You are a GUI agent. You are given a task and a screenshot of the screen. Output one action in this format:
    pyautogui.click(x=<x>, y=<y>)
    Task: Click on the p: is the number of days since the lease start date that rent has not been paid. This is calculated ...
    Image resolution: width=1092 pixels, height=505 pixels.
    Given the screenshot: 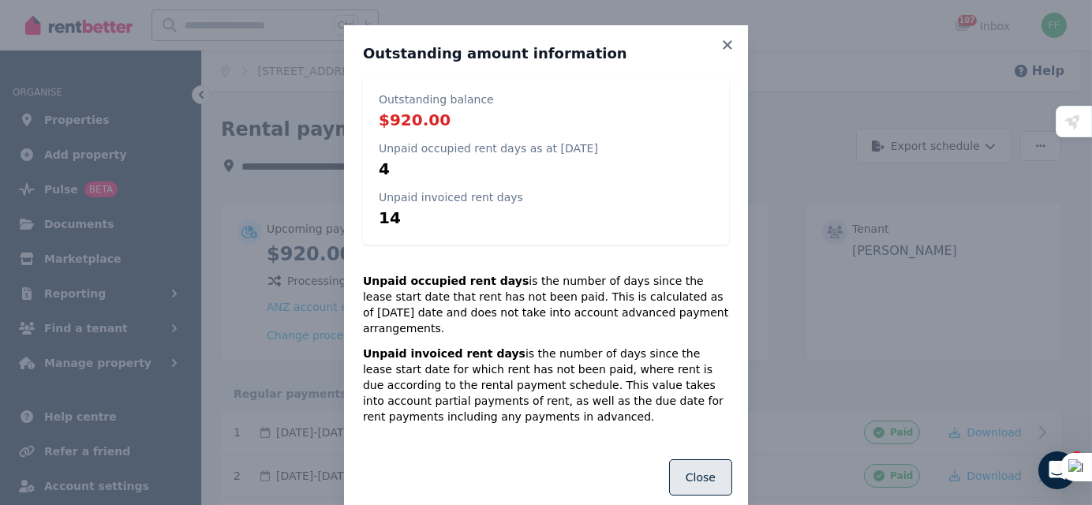 What is the action you would take?
    pyautogui.click(x=546, y=305)
    